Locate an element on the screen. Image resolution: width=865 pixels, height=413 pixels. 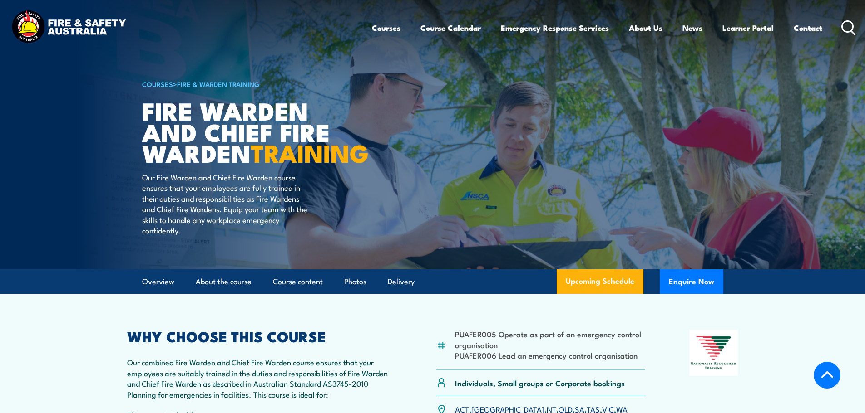
a: Photos is located at coordinates (355, 282).